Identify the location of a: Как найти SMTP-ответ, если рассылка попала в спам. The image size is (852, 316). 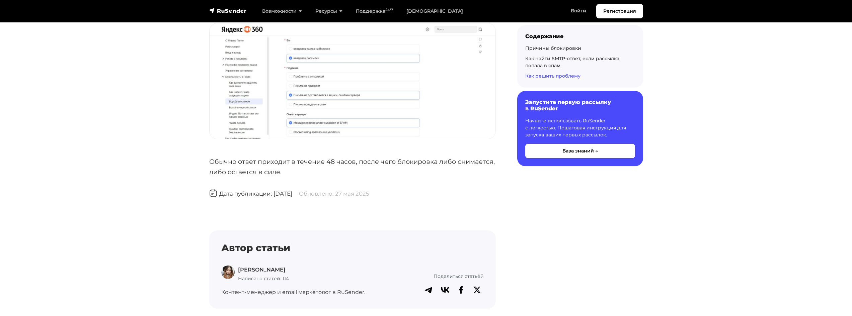
(572, 62).